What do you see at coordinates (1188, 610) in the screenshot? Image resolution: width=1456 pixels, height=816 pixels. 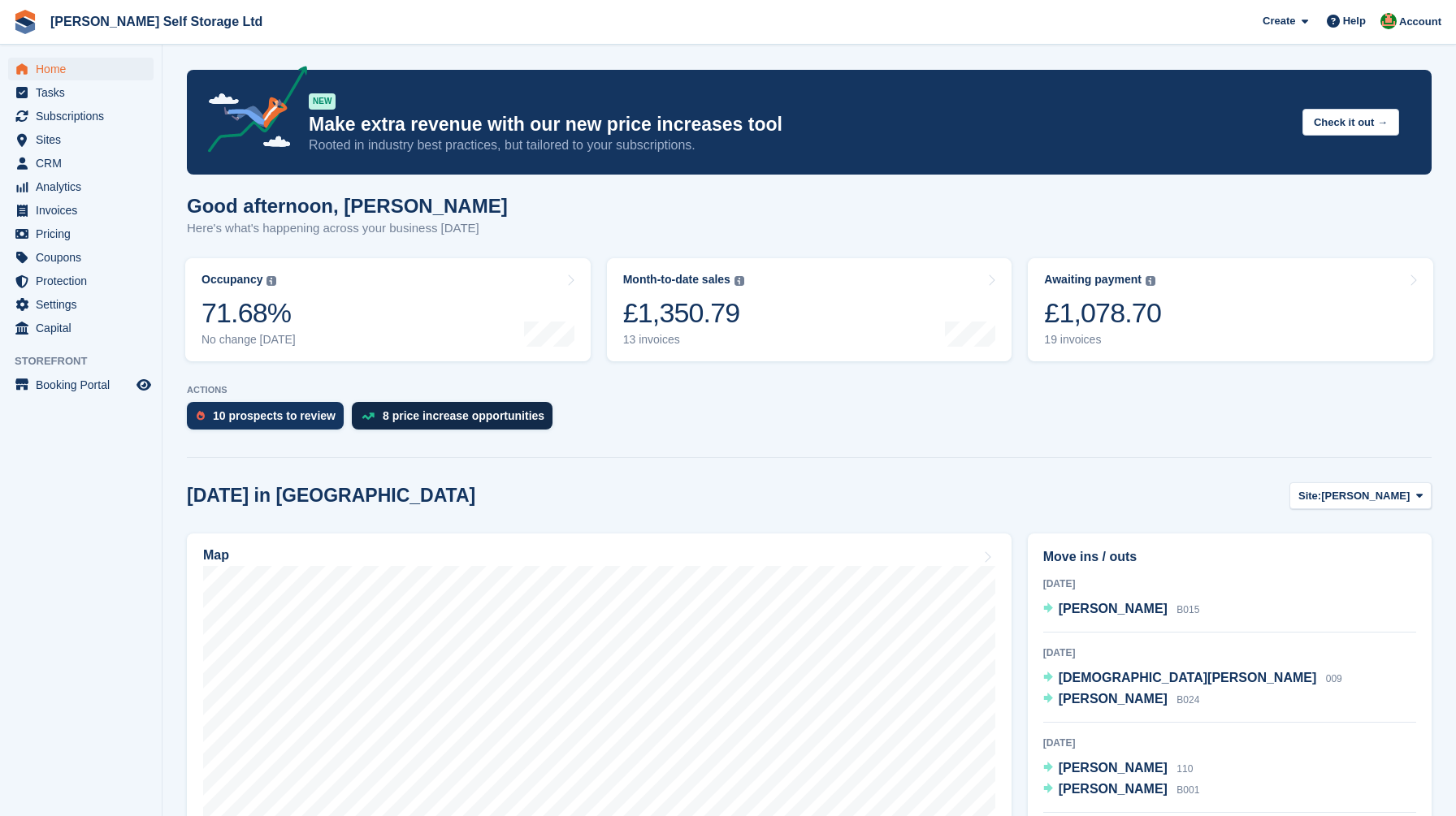 I see `span: B015` at bounding box center [1188, 610].